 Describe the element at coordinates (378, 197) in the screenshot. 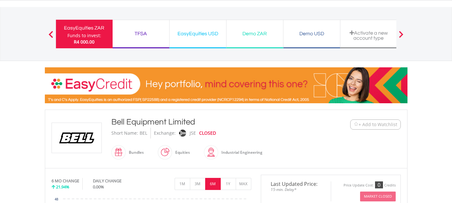

I see `button: Market Closed` at that location.